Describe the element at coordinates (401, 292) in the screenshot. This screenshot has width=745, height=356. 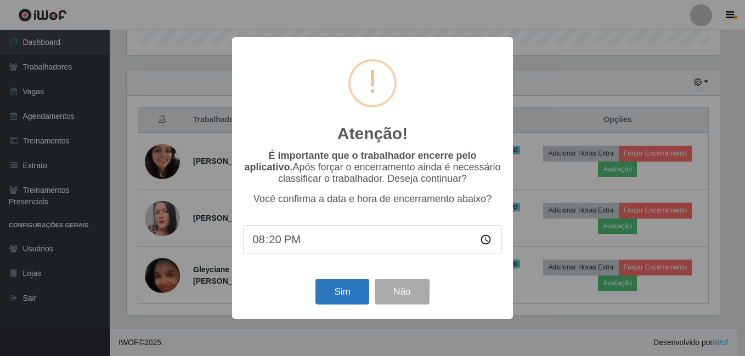
I see `button: Não` at that location.